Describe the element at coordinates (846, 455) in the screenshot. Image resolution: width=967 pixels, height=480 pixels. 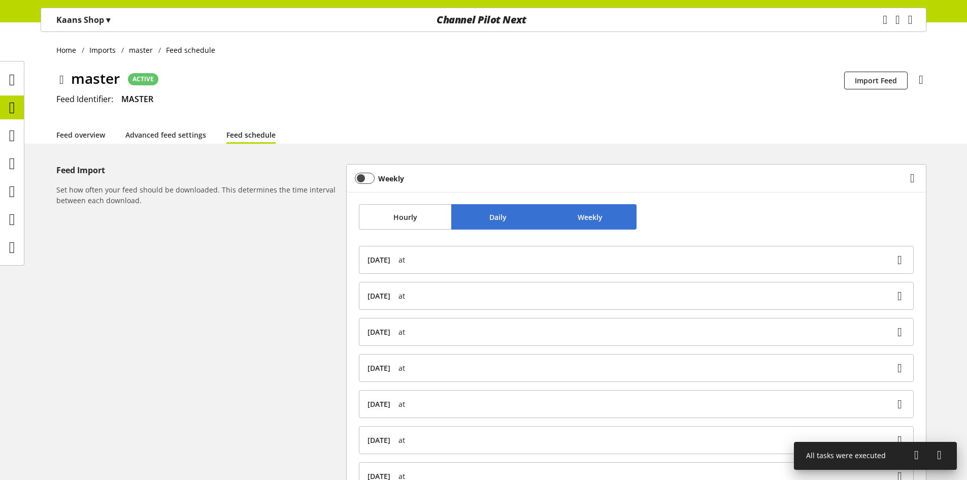
I see `span: All tasks were executed` at that location.